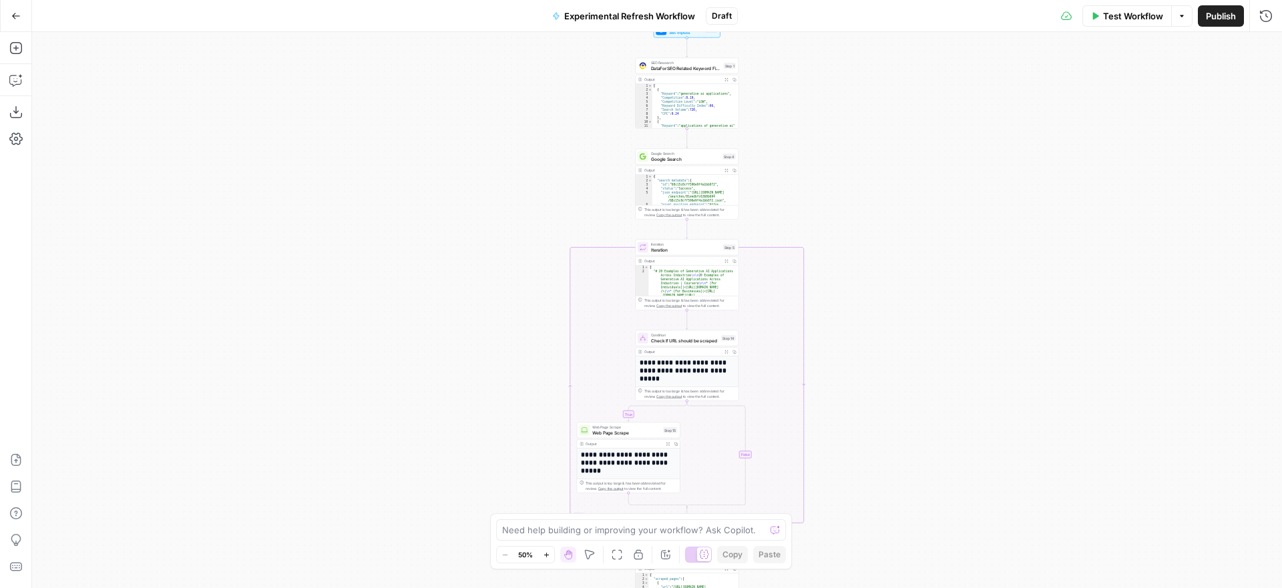 Image resolution: width=1282 pixels, height=588 pixels. I want to click on span: DataForSEO Related Keyword Finder, so click(686, 68).